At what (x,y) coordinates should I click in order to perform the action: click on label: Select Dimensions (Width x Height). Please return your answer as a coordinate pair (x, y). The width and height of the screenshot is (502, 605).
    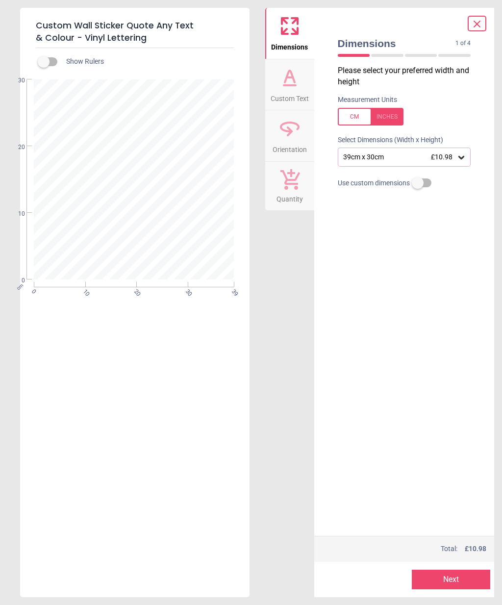
    Looking at the image, I should click on (387, 140).